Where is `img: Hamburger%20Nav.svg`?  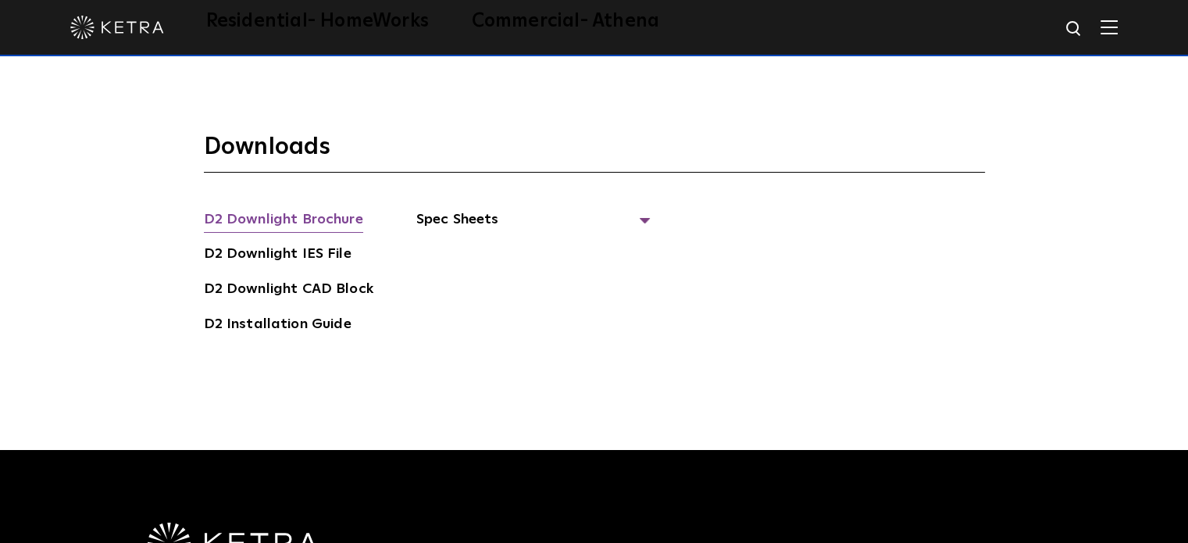
img: Hamburger%20Nav.svg is located at coordinates (1109, 27).